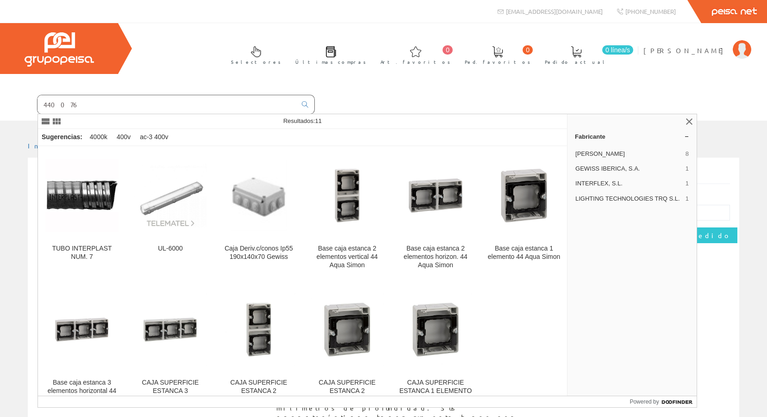  What do you see at coordinates (435, 213) in the screenshot?
I see `a: Base caja estanca 2 elementos horizon. 44 Aqua Simon Base caja estanca 2 elementos horizon. 44 Aq...` at bounding box center [435, 213].